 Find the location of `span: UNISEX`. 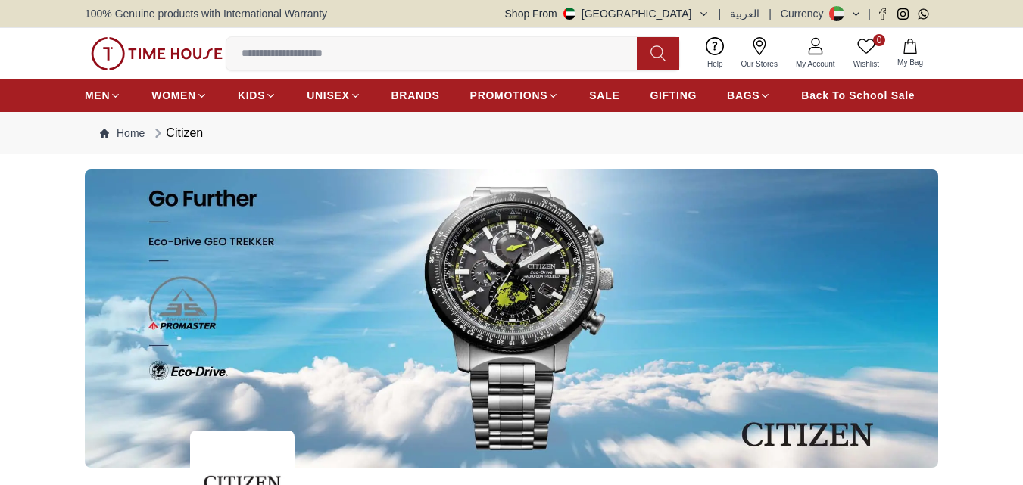

span: UNISEX is located at coordinates (328, 95).